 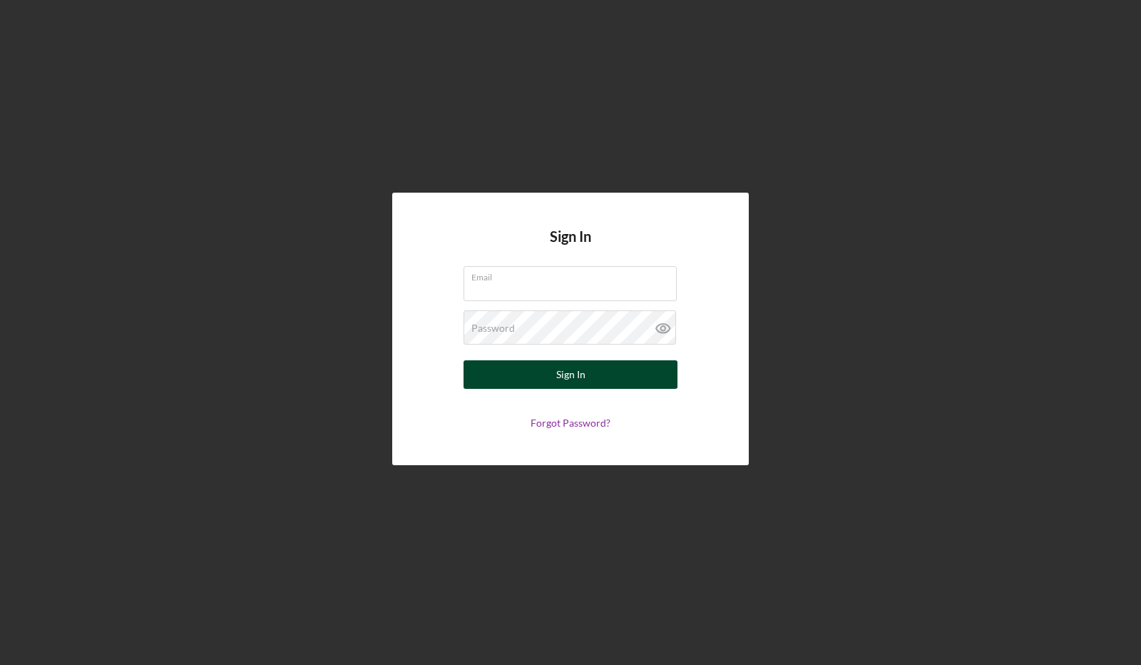 What do you see at coordinates (570, 422) in the screenshot?
I see `a: Forgot Password?` at bounding box center [570, 422].